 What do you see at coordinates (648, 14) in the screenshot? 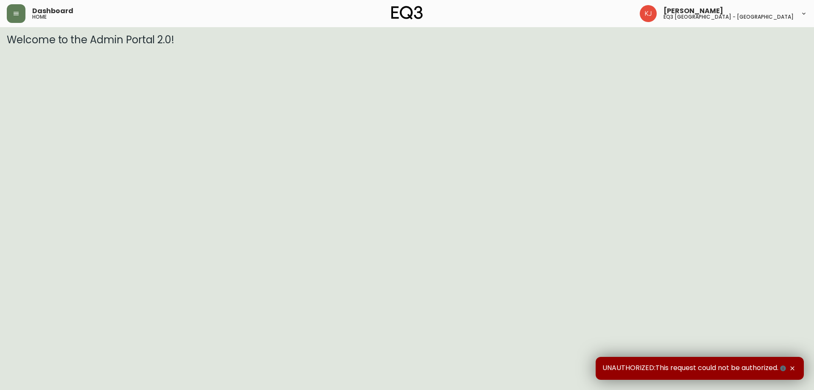
I see `img: 24a625d34e264d2520941288c4a55f8e` at bounding box center [648, 14].